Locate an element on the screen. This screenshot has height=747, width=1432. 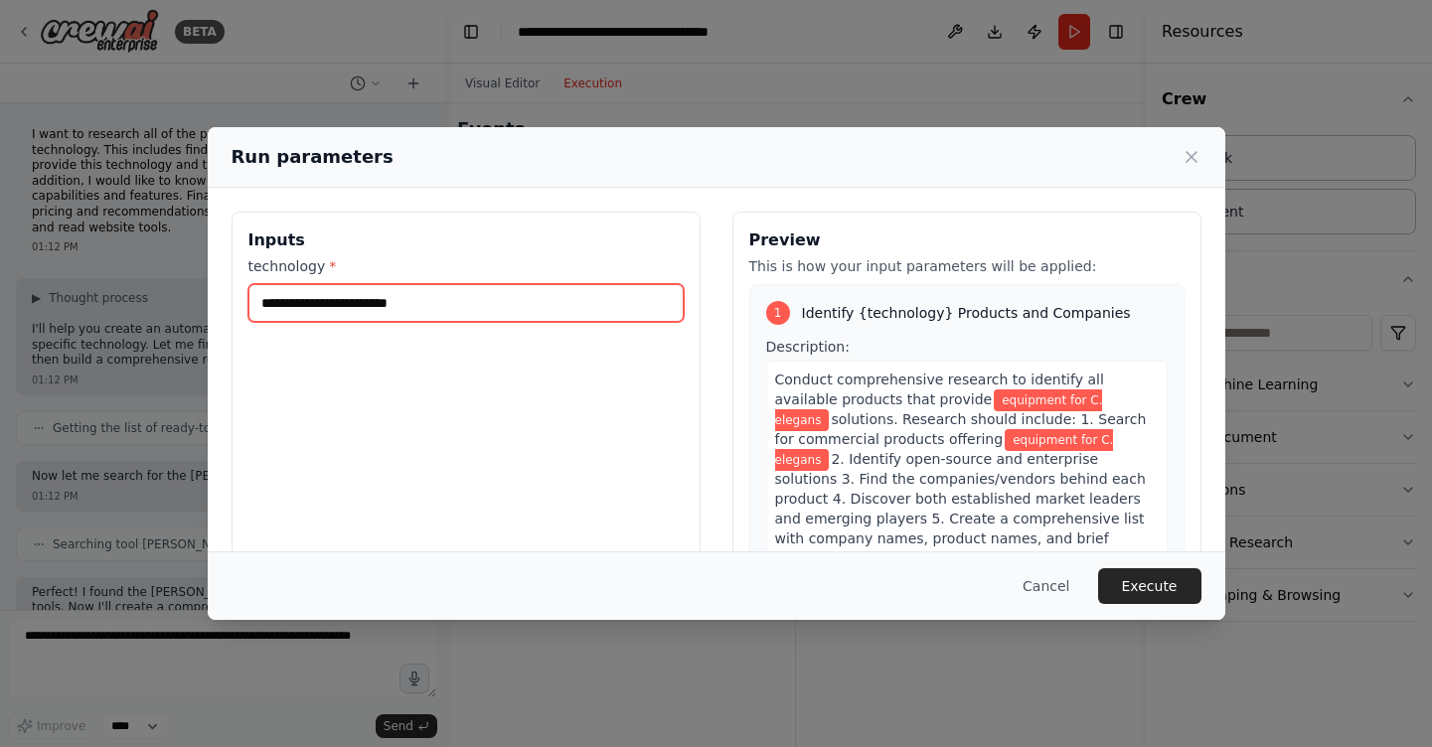
span: solutions. Research should include: 1. Search for commercial products offering is located at coordinates (961, 429).